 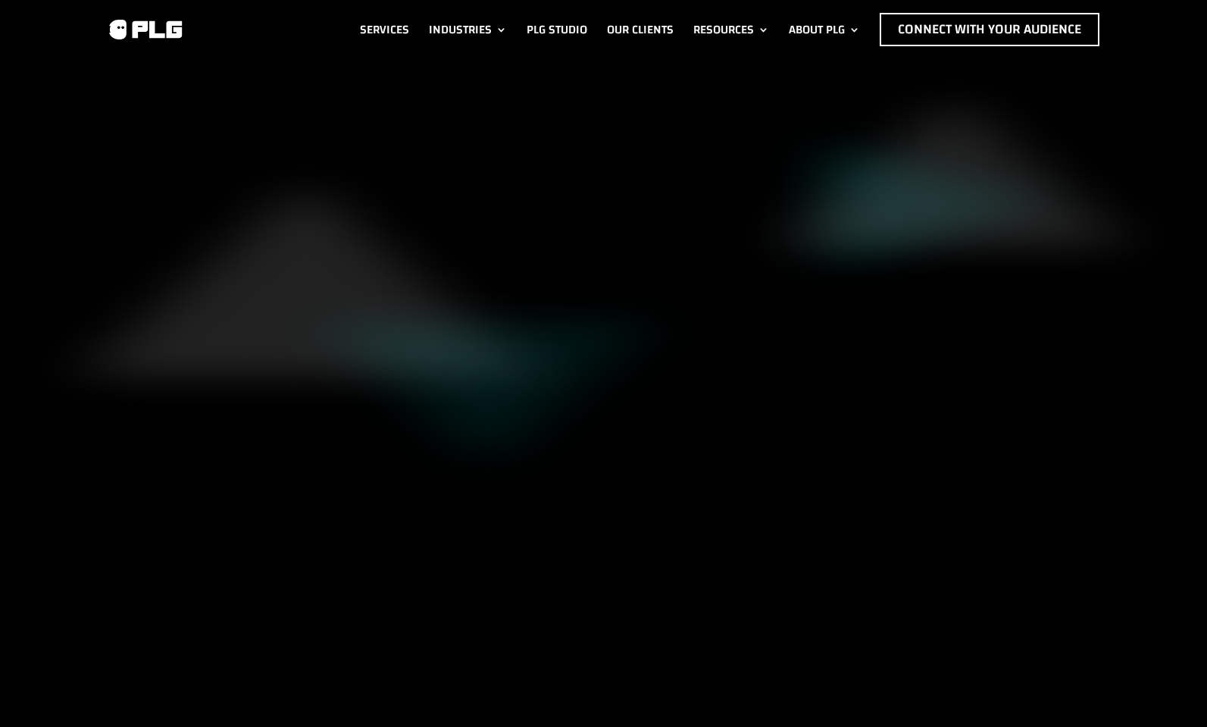 What do you see at coordinates (731, 30) in the screenshot?
I see `a: Resources` at bounding box center [731, 30].